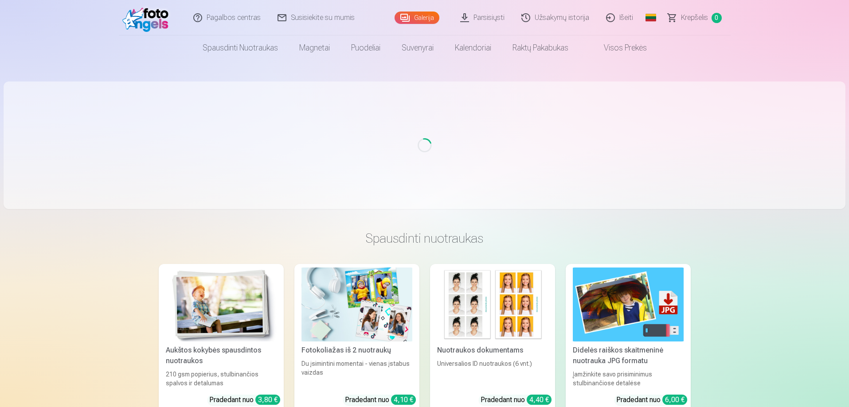 The height and width of the screenshot is (407, 849). I want to click on span: 0, so click(716, 18).